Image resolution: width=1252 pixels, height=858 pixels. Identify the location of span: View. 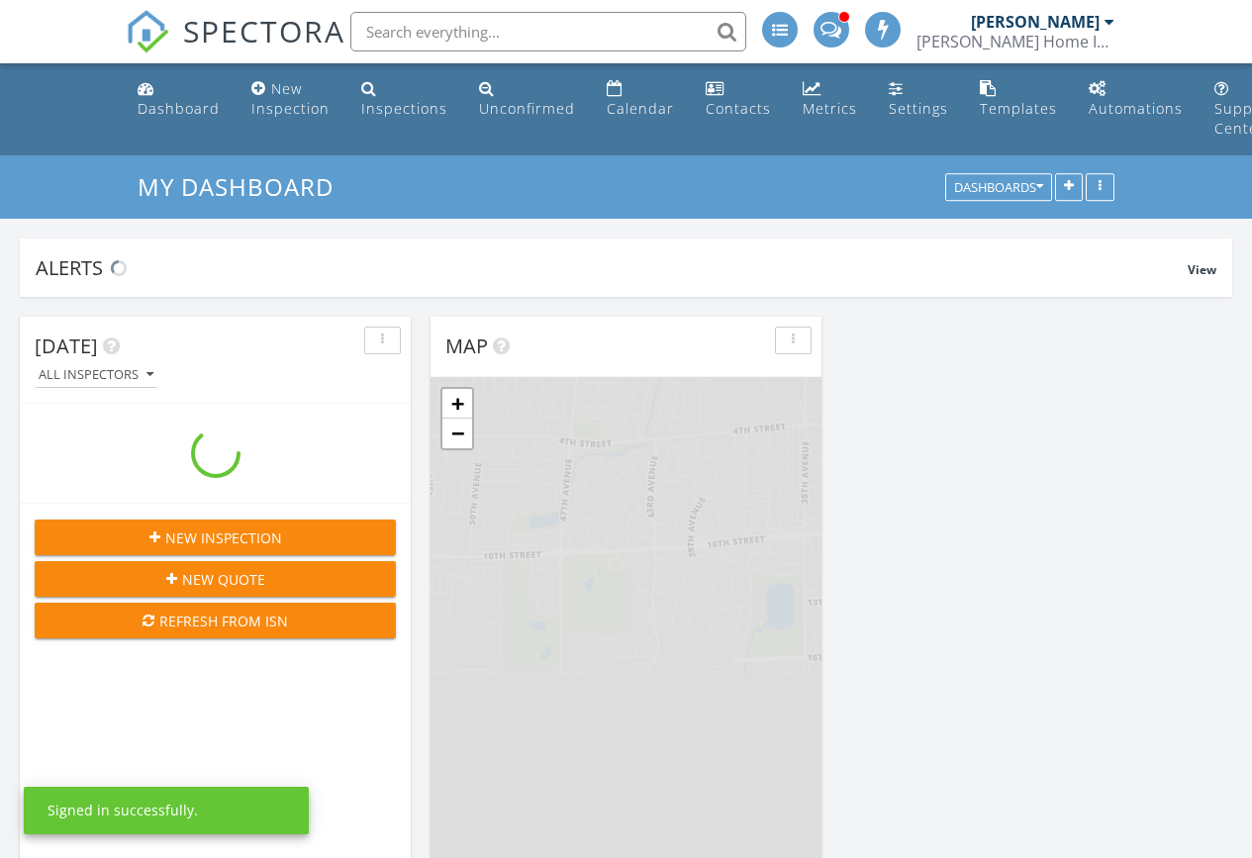
(1201, 269).